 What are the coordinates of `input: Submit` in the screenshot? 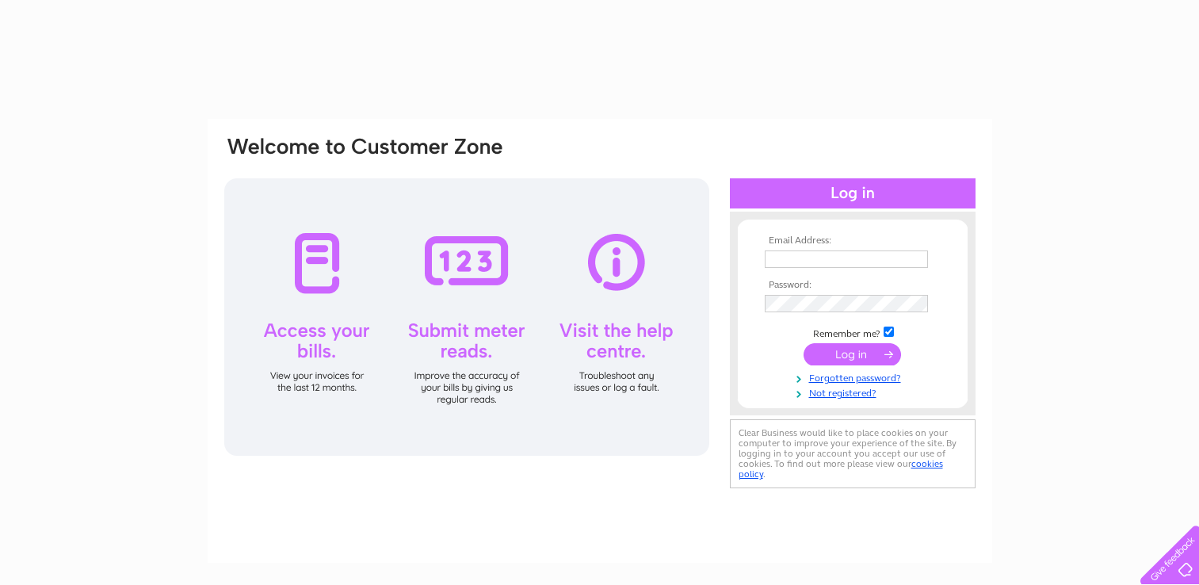 It's located at (852, 354).